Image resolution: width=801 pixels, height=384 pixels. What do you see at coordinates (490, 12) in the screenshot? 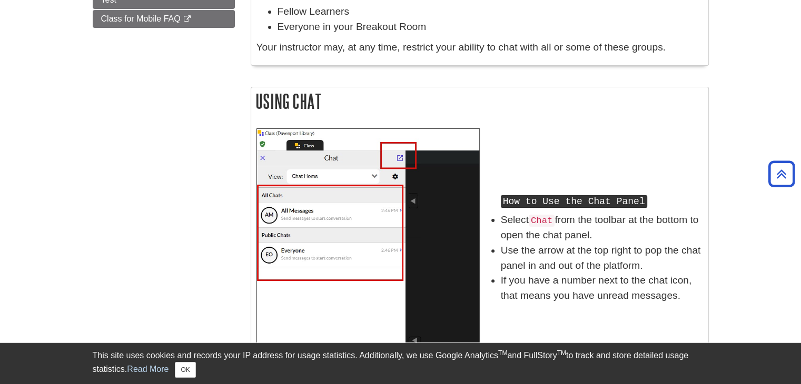
I see `li: Fellow Learners` at bounding box center [490, 12].